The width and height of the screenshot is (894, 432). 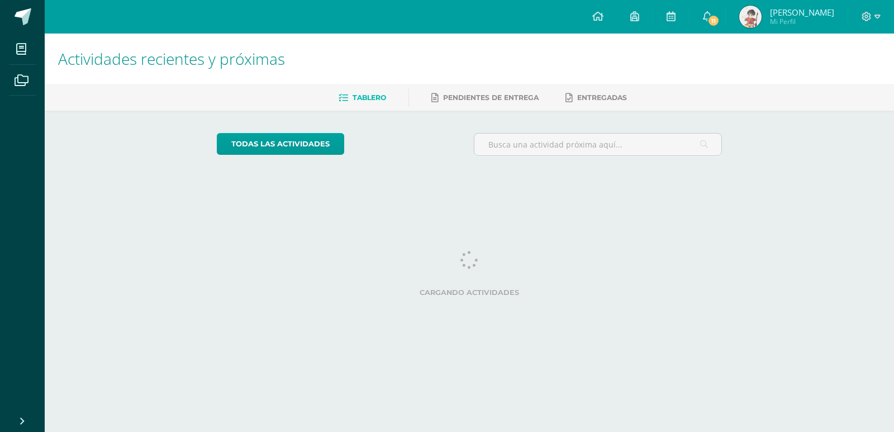 I want to click on span: Tablero, so click(x=369, y=97).